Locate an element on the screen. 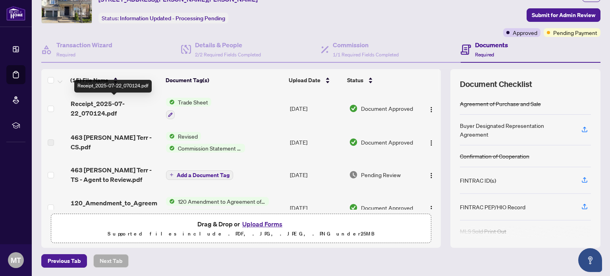 The width and height of the screenshot is (610, 276). span: Pending Review is located at coordinates (381, 175).